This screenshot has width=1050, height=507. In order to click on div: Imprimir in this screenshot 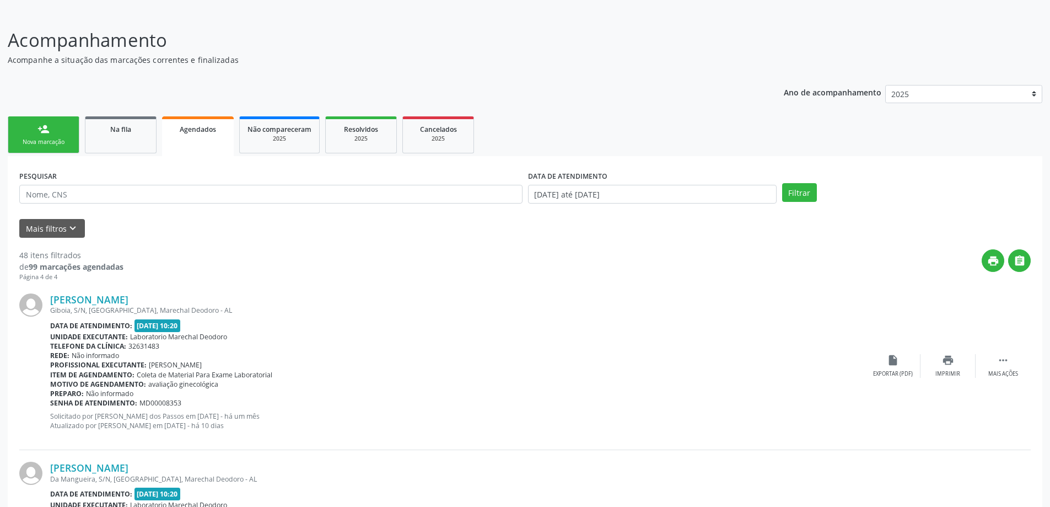, I will do `click(948, 374)`.